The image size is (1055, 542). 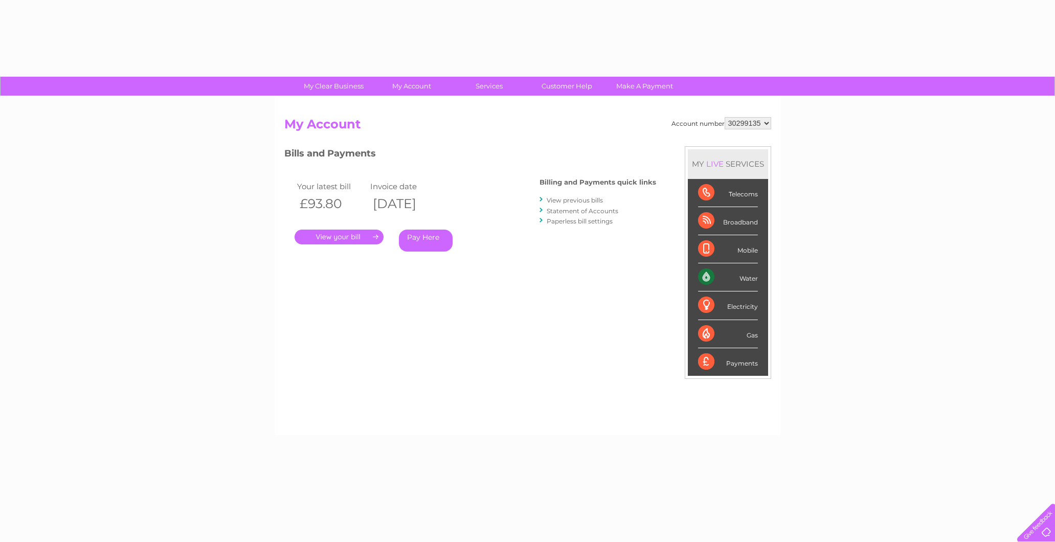 I want to click on div: Broadband, so click(x=728, y=221).